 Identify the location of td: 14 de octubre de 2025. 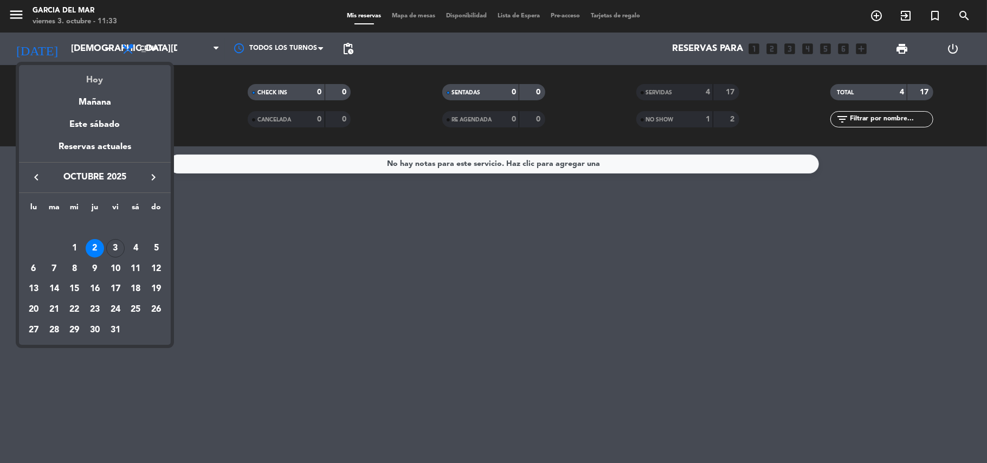
(54, 289).